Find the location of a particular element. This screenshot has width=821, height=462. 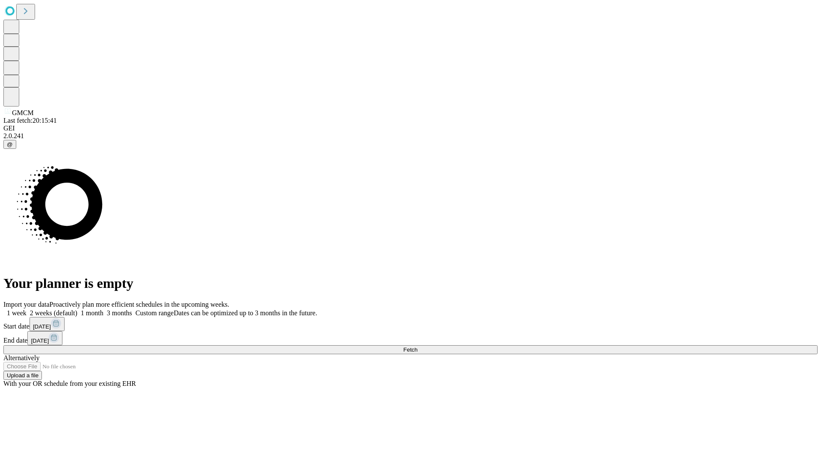

span: 1 week is located at coordinates (17, 313).